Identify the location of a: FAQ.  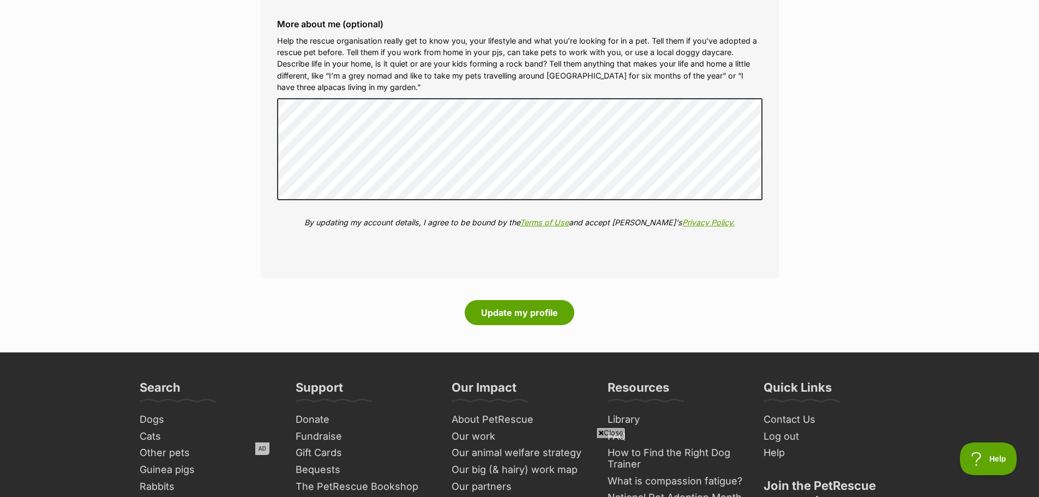
(676, 436).